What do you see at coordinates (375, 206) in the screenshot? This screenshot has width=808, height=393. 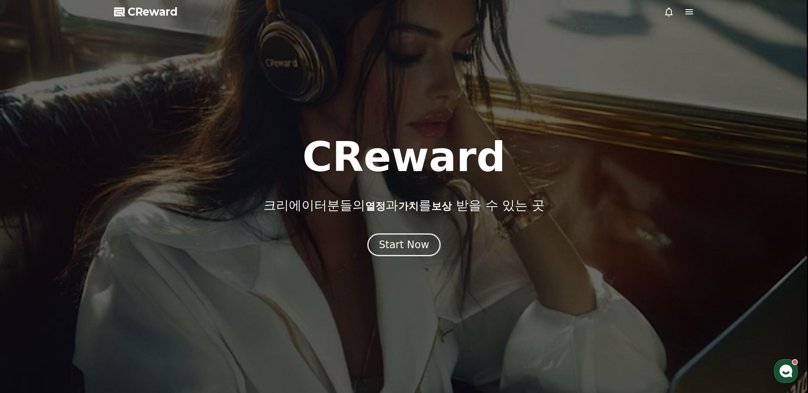 I see `span: 열정` at bounding box center [375, 206].